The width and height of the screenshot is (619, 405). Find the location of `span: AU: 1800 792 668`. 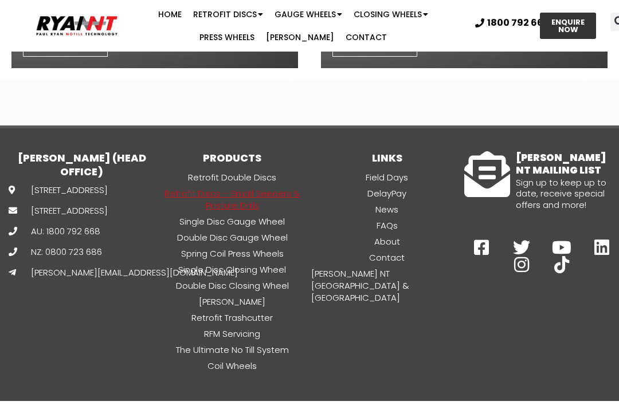

span: AU: 1800 792 668 is located at coordinates (64, 231).